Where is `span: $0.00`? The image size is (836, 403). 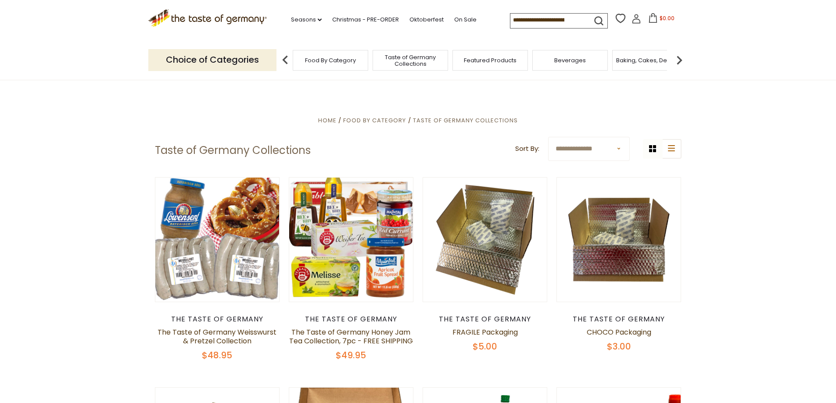 span: $0.00 is located at coordinates (667, 18).